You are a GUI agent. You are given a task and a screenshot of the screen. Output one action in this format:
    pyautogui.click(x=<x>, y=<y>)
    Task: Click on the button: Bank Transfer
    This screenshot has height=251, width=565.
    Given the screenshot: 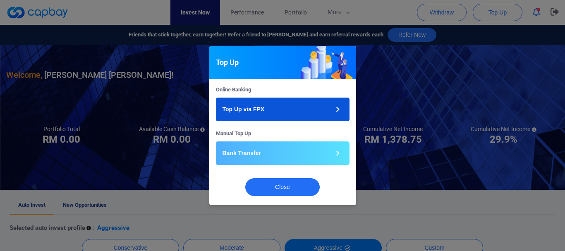 What is the action you would take?
    pyautogui.click(x=283, y=153)
    